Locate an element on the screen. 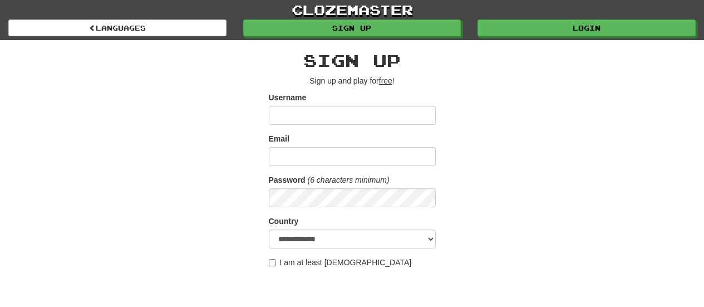  a: Languages is located at coordinates (117, 28).